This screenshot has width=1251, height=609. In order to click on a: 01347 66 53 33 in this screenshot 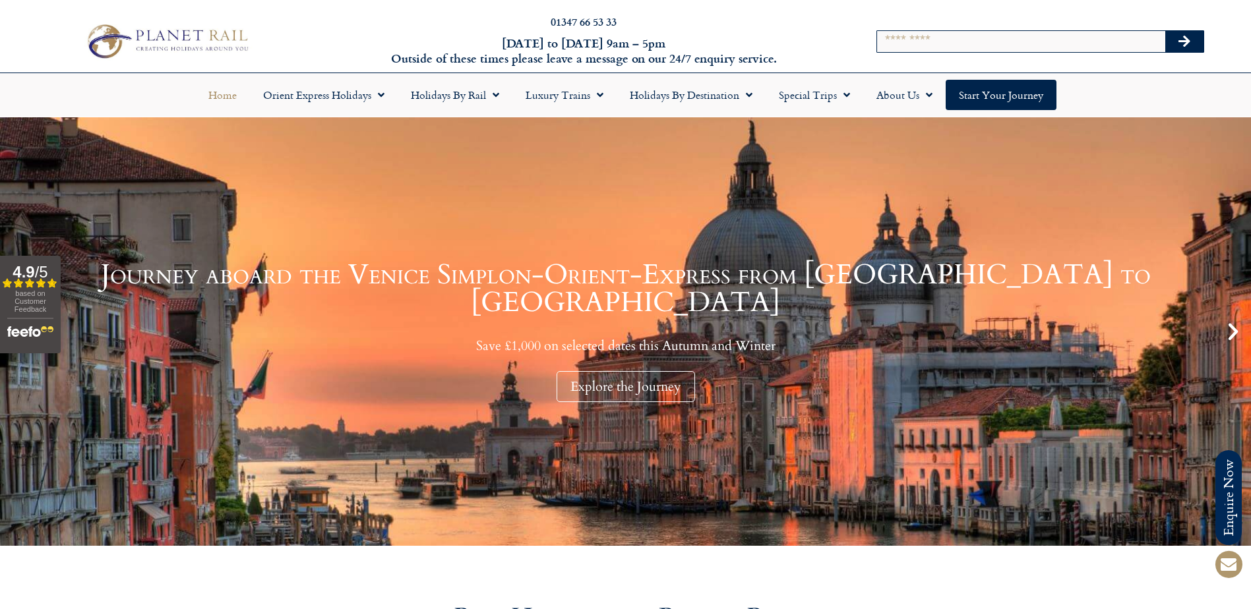, I will do `click(583, 21)`.